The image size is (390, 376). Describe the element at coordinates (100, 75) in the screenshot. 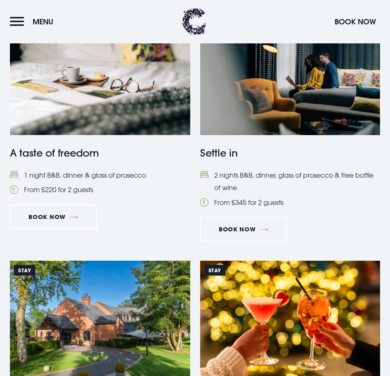

I see `img: https://clandeboyelodge.s3-assets.com/offer-thumbnails/taste-of-freedom-special-offers-2025.png` at that location.